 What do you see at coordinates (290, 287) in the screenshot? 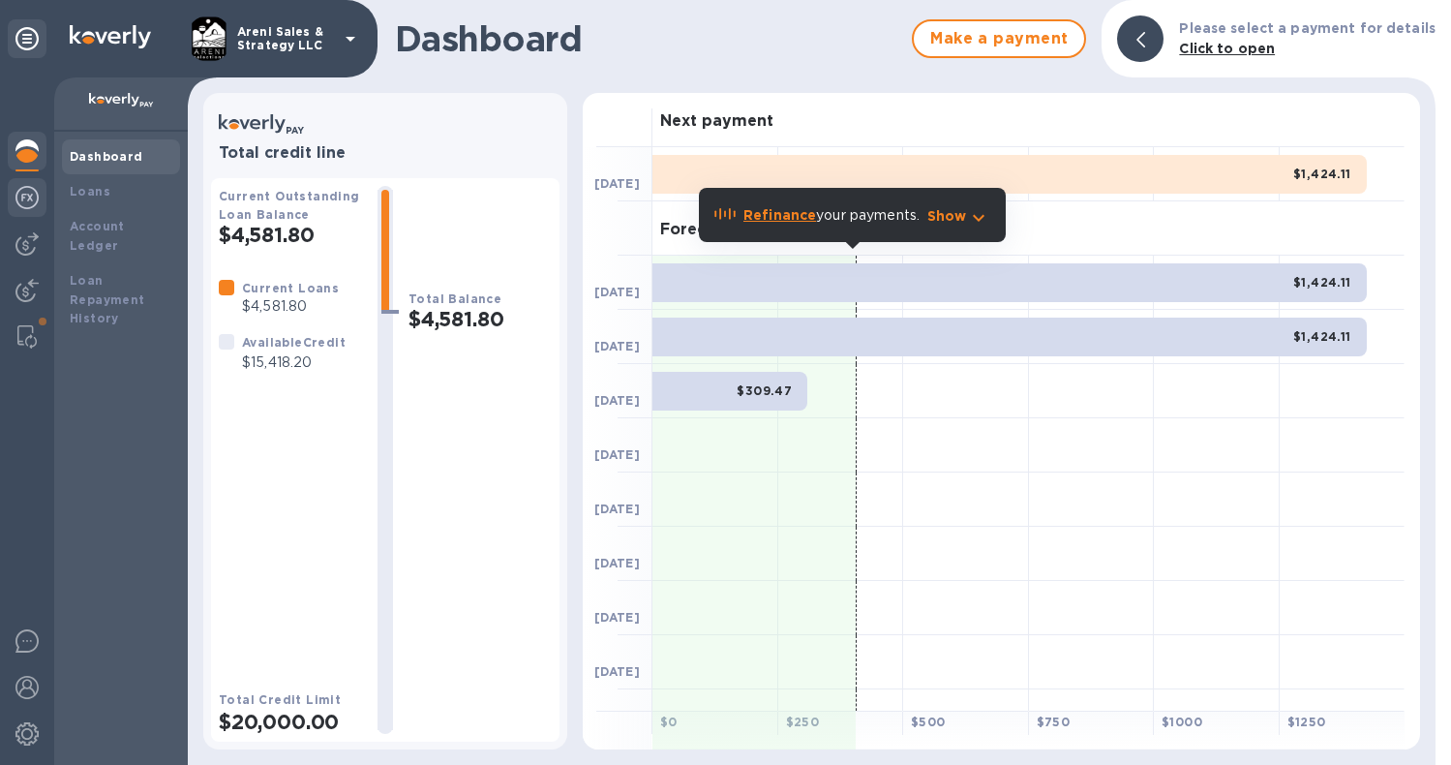
I see `b: Current Loans` at bounding box center [290, 287].